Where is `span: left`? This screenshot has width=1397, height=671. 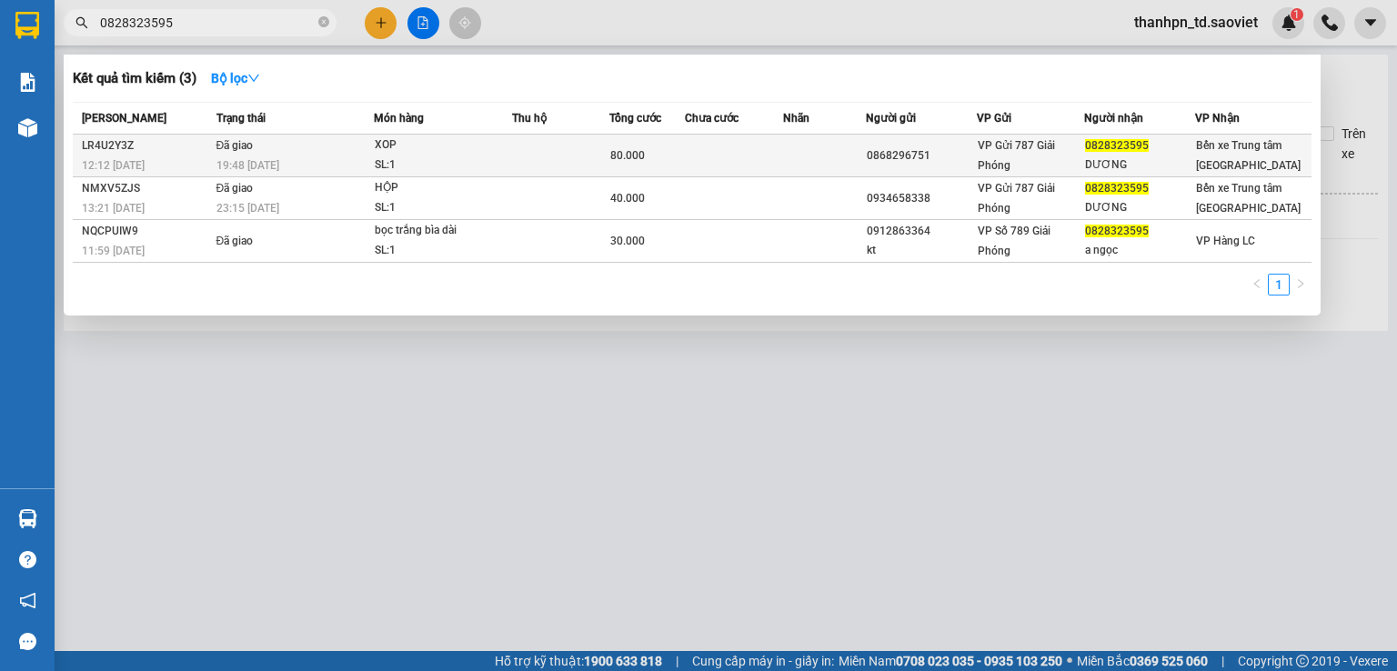
span: left is located at coordinates (1257, 284).